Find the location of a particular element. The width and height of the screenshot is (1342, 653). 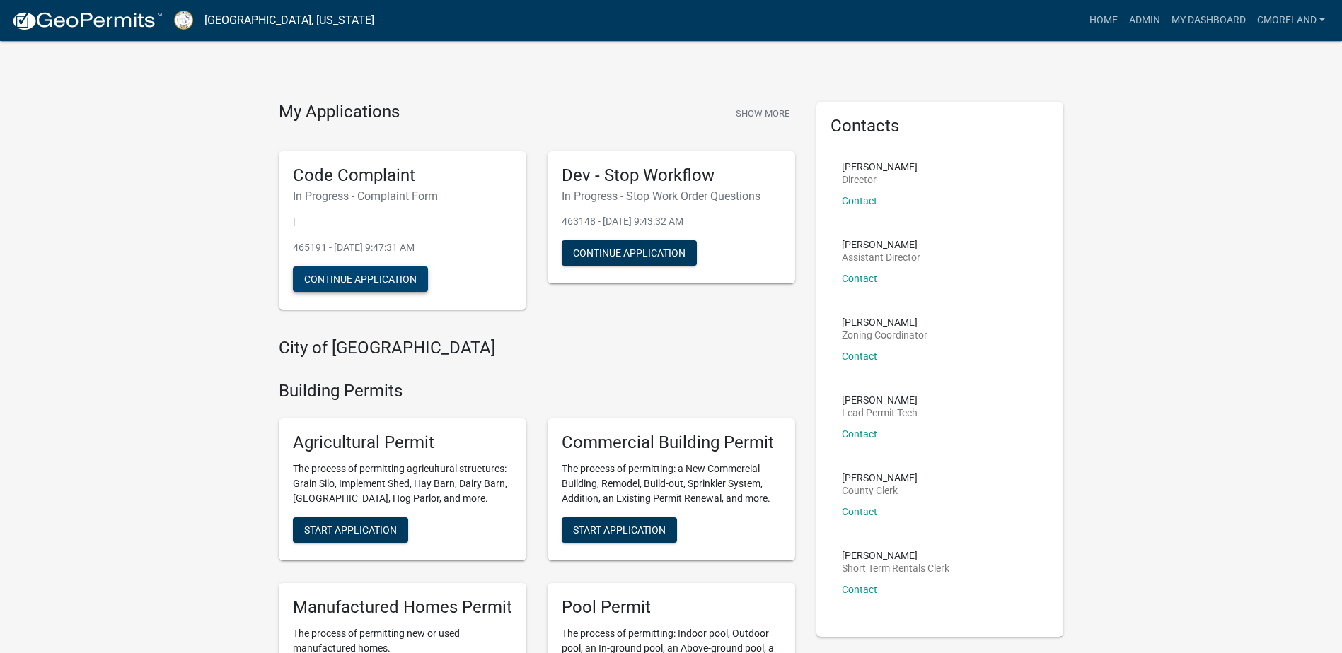

p: Director is located at coordinates (879, 180).